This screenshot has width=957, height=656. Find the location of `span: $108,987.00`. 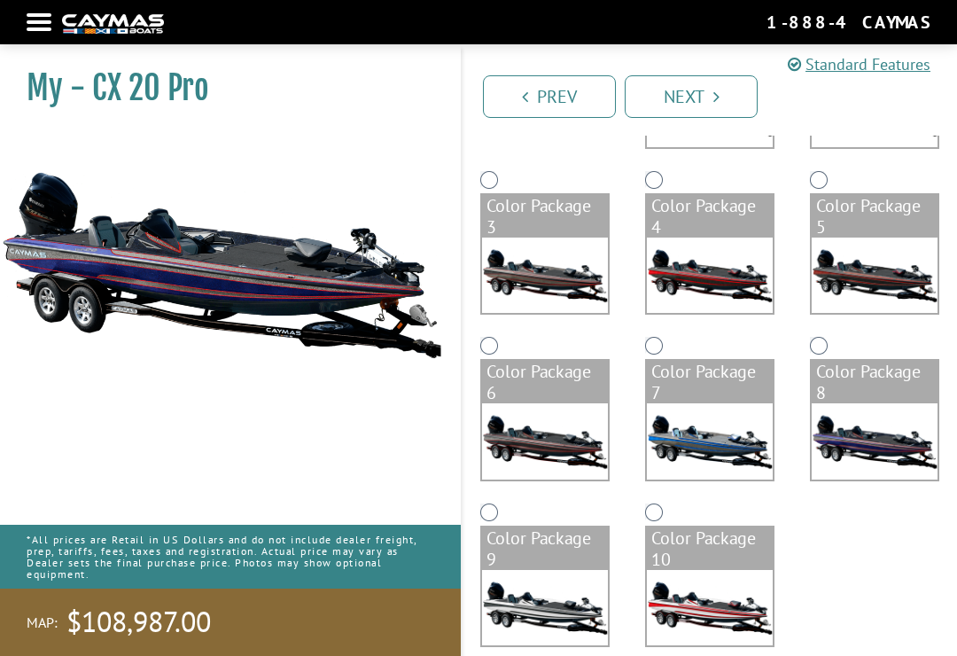

span: $108,987.00 is located at coordinates (138, 622).